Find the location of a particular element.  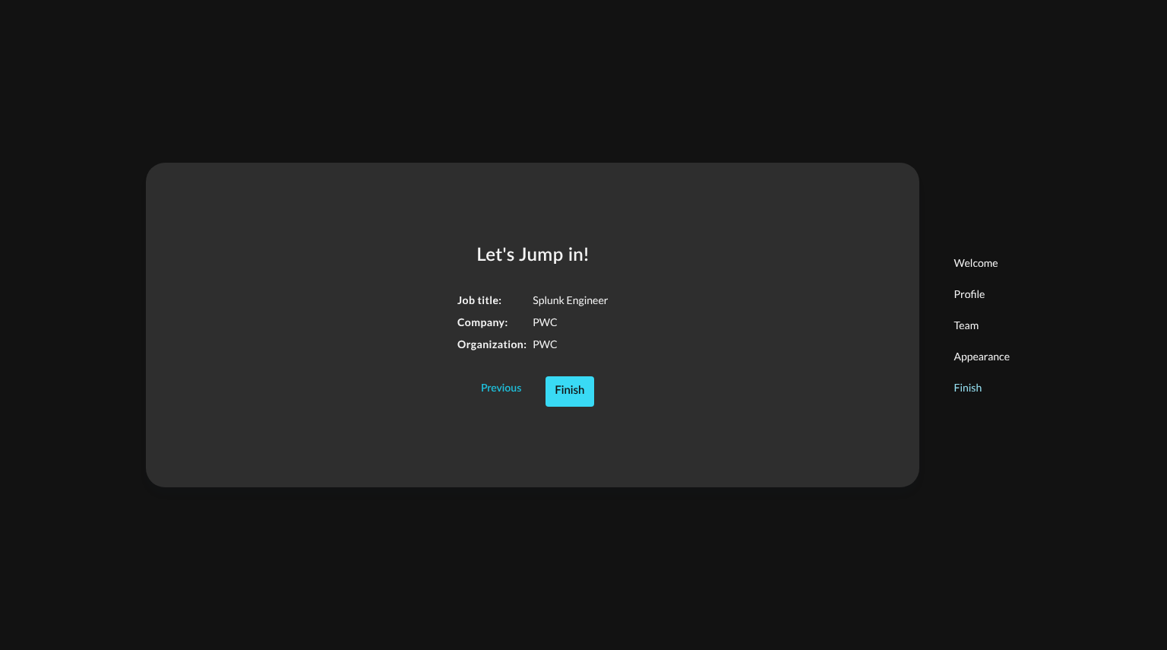

h5: Organization: is located at coordinates (492, 344).